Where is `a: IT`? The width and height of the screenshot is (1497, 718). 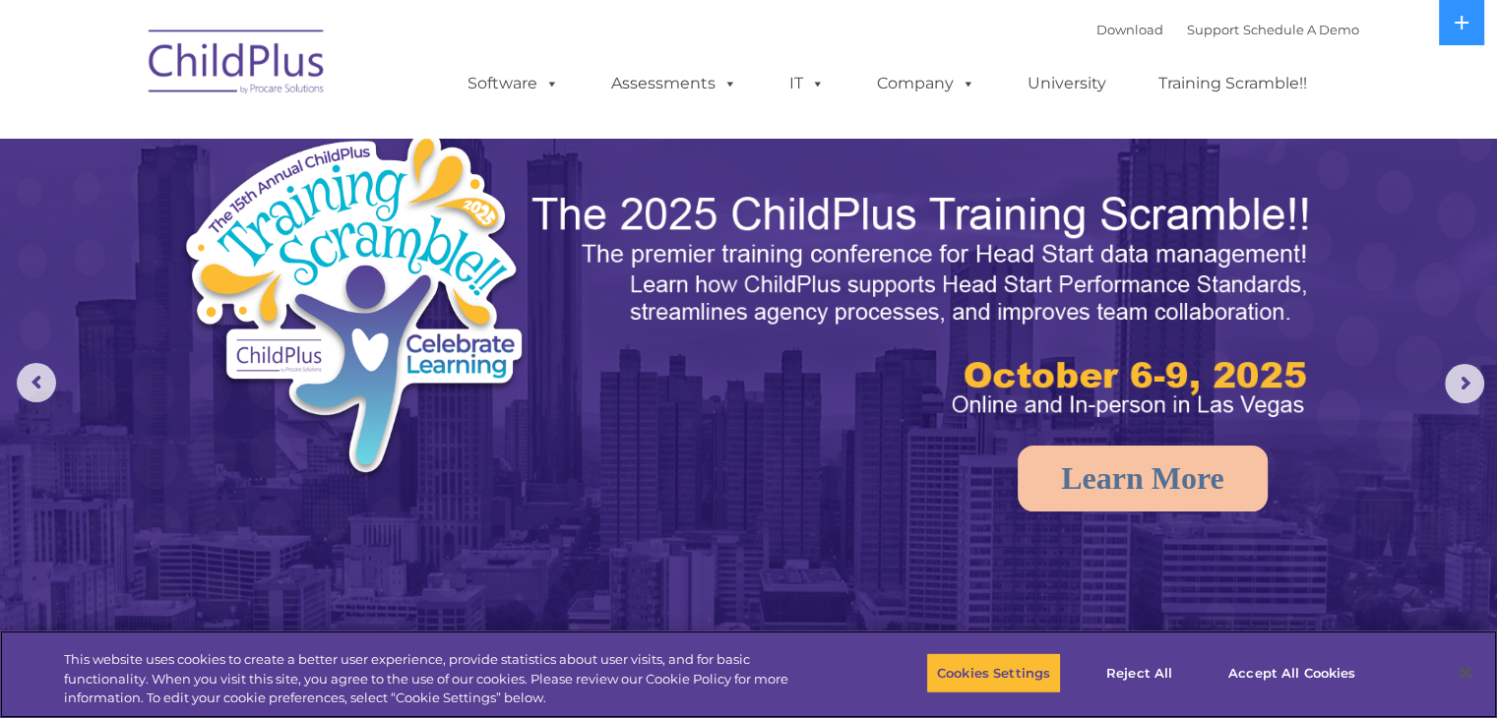
a: IT is located at coordinates (807, 84).